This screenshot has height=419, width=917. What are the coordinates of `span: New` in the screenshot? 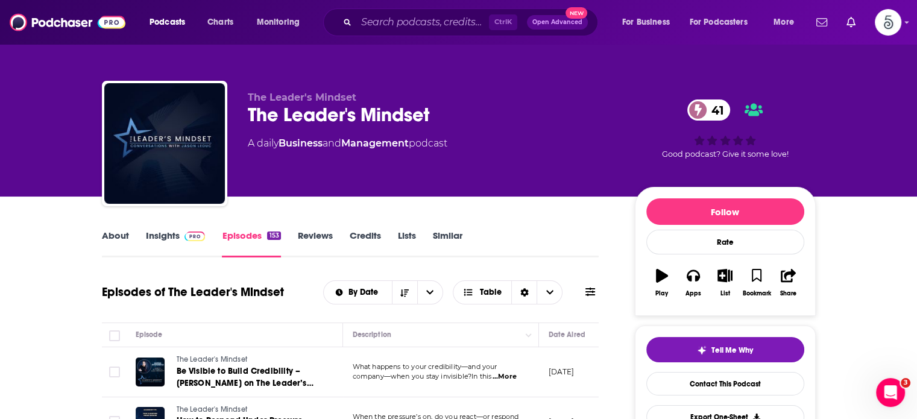 It's located at (576, 13).